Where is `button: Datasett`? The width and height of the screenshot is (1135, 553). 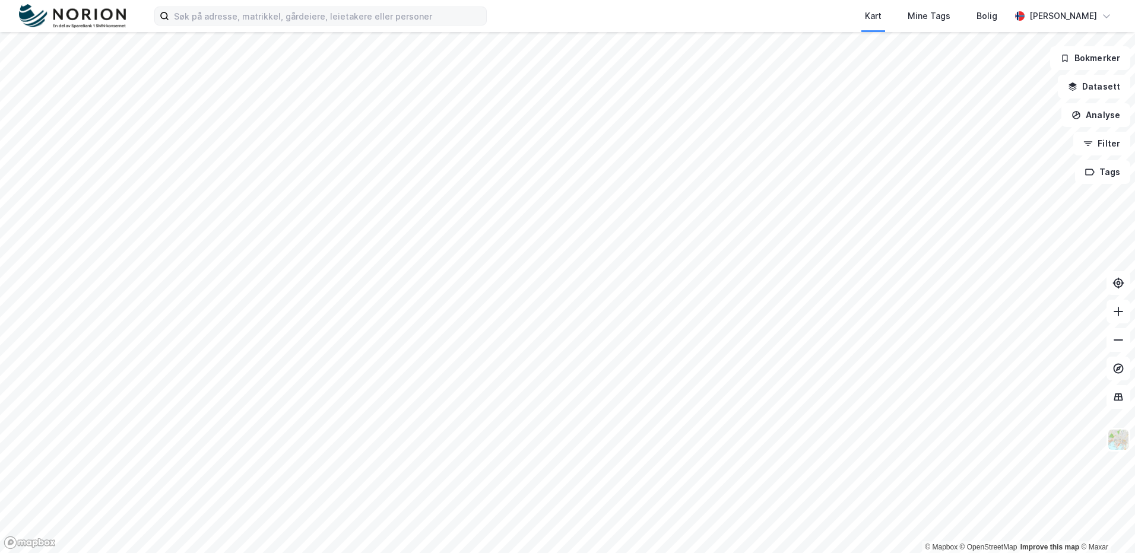
button: Datasett is located at coordinates (1094, 87).